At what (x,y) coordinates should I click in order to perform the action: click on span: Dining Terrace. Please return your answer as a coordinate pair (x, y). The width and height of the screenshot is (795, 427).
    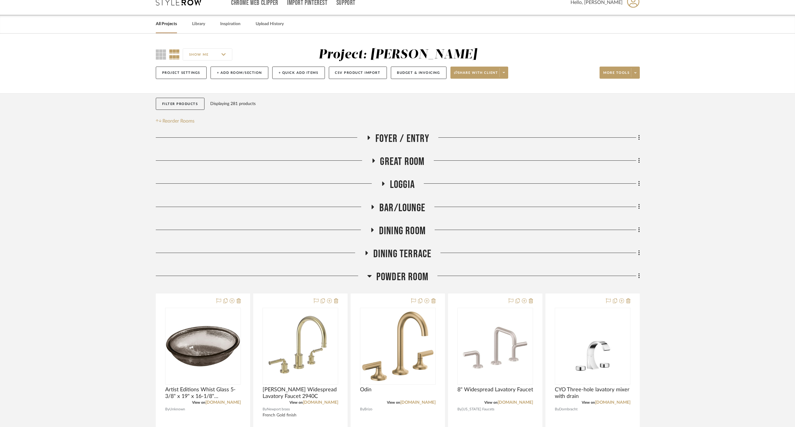
    Looking at the image, I should click on (402, 254).